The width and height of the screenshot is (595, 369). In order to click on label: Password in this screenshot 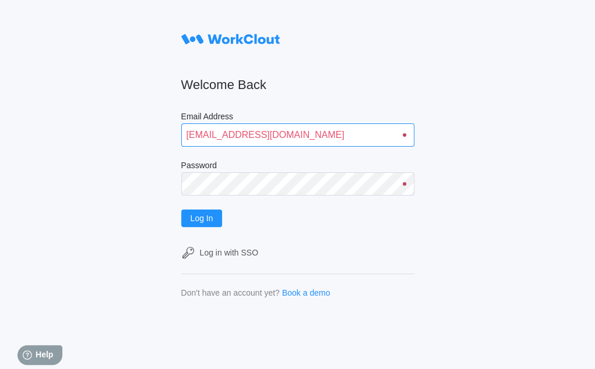, I will do `click(298, 167)`.